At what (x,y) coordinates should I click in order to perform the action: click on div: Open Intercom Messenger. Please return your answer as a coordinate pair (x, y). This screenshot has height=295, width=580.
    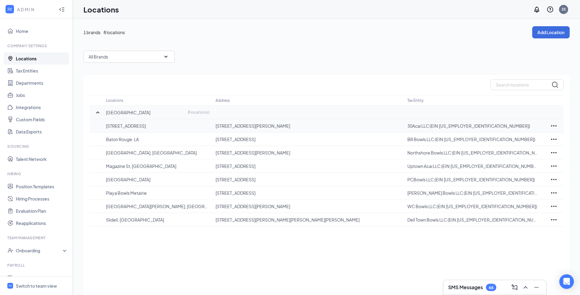
    Looking at the image, I should click on (566, 281).